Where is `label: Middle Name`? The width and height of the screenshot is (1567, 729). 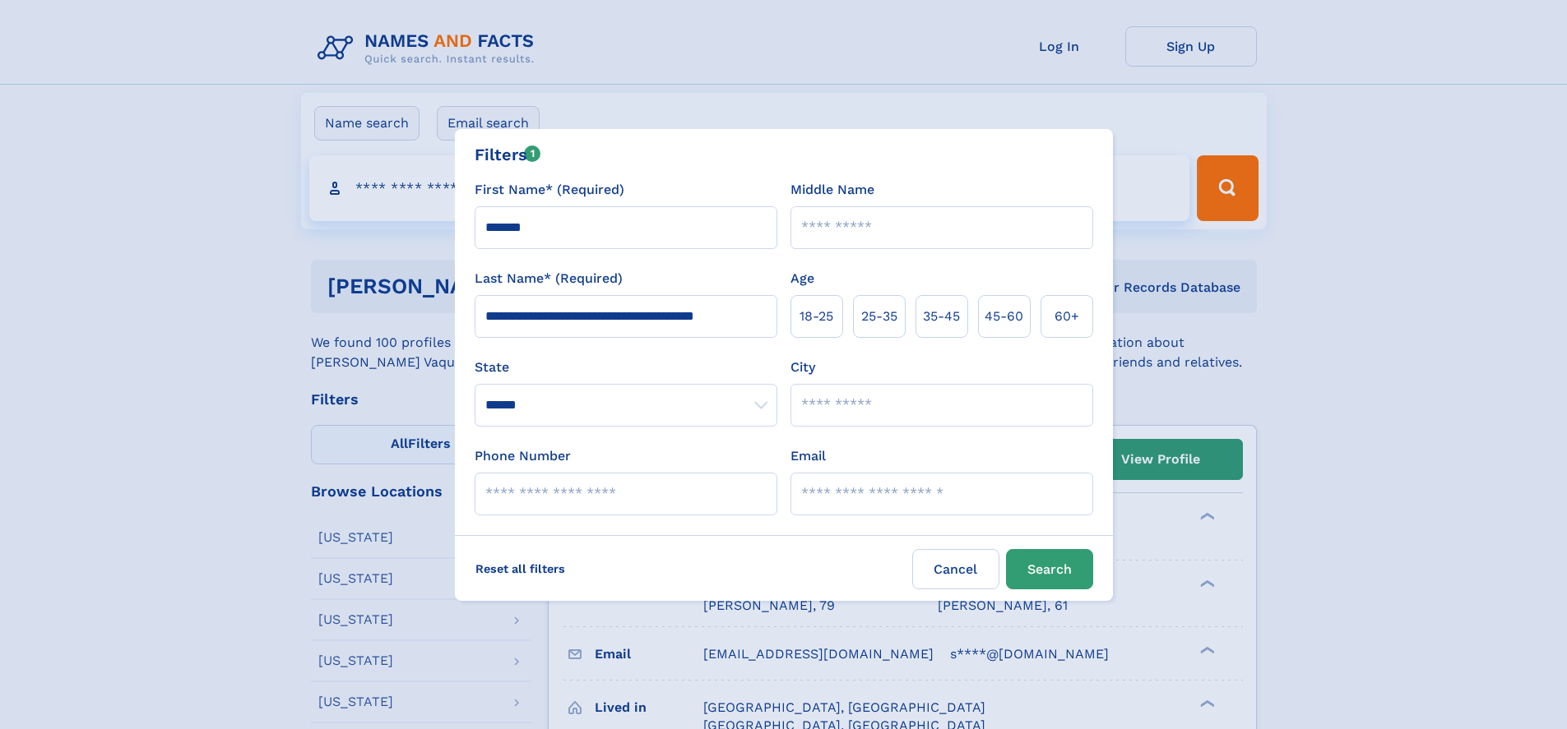 label: Middle Name is located at coordinates (832, 190).